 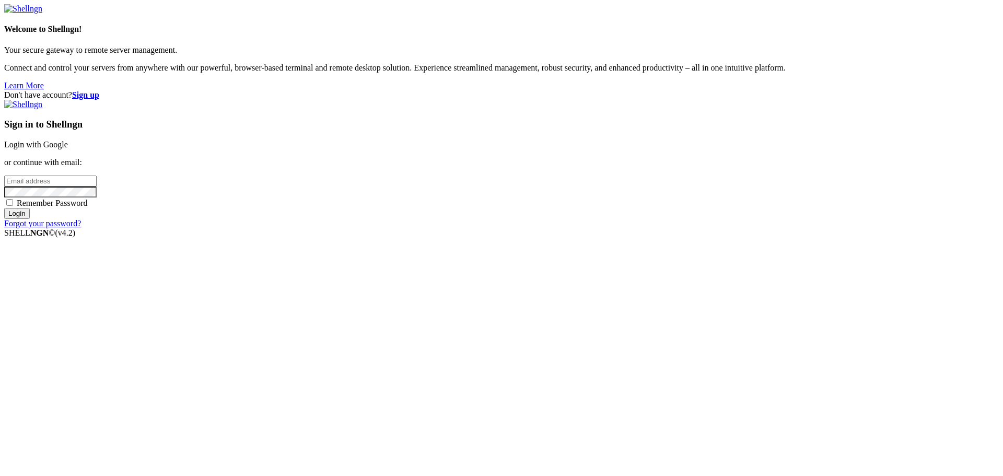 What do you see at coordinates (40, 233) in the screenshot?
I see `span: SHELL ©` at bounding box center [40, 233].